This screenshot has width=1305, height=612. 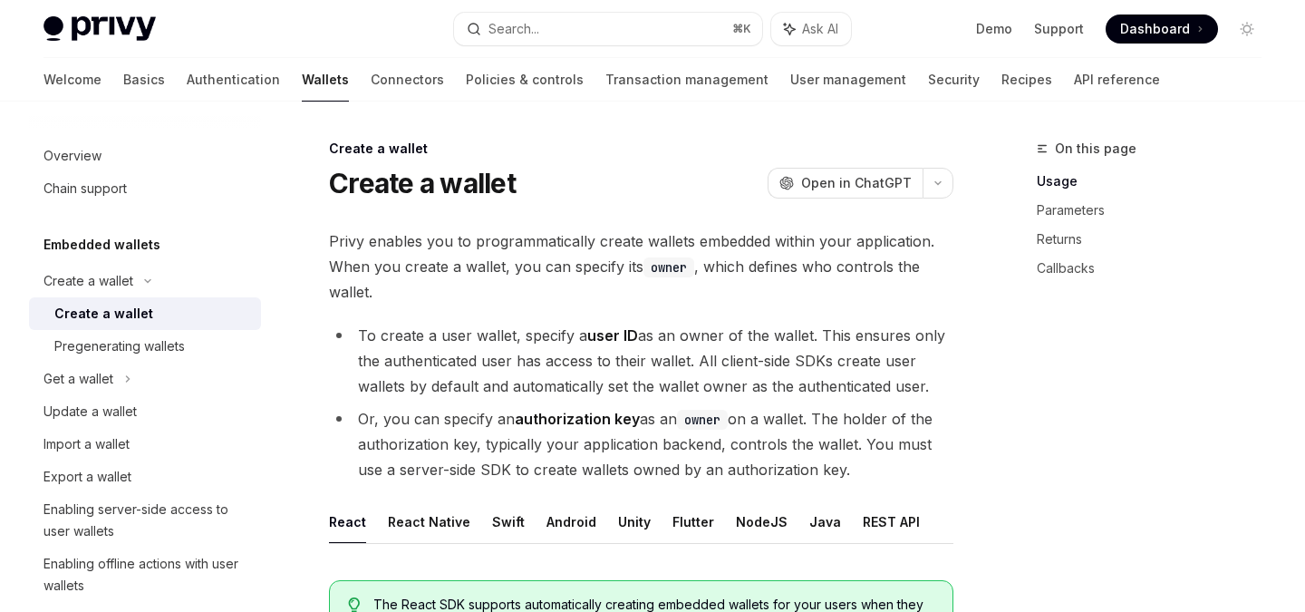 I want to click on button: Android, so click(x=571, y=521).